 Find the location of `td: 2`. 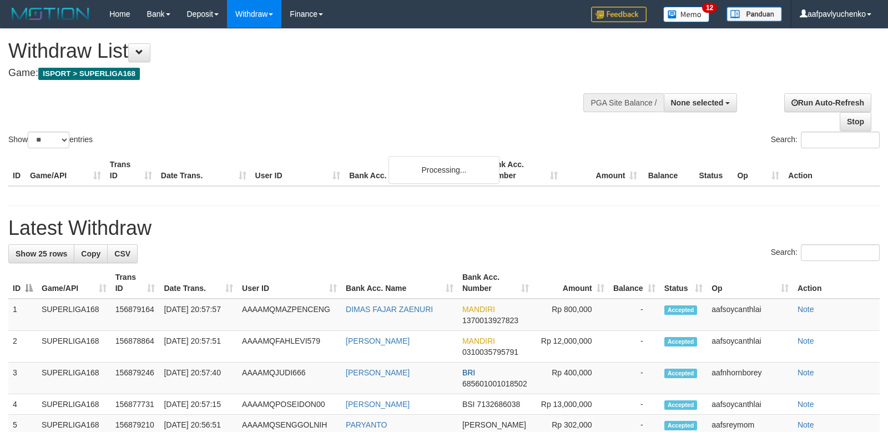

td: 2 is located at coordinates (23, 346).